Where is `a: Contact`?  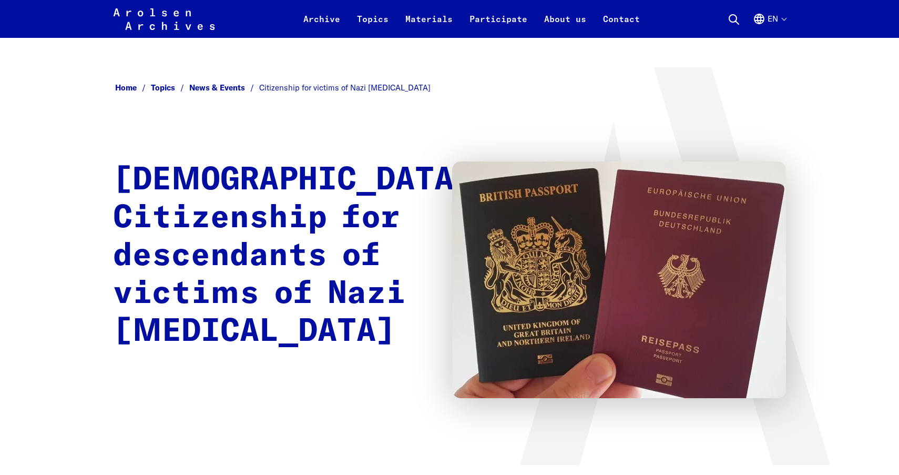 a: Contact is located at coordinates (622, 25).